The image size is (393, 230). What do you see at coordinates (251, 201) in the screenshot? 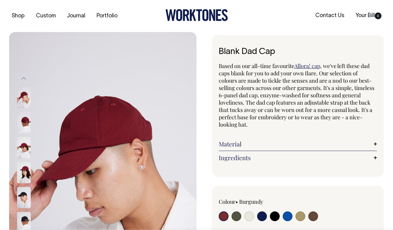
I see `label: Burgundy` at bounding box center [251, 201].